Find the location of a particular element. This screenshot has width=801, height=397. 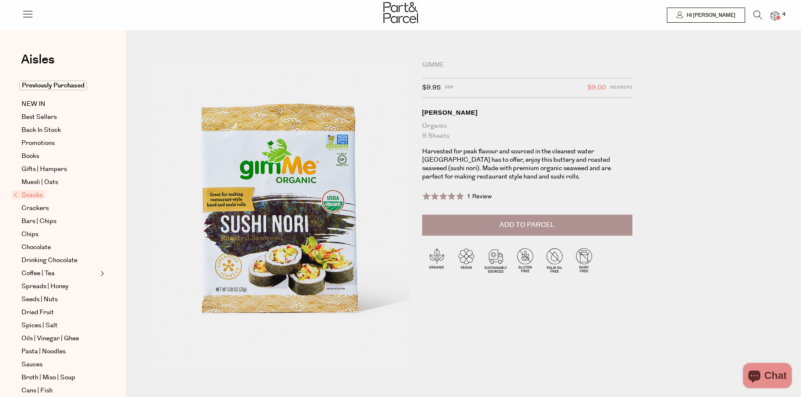

a: Oils | Vinegar | Ghee is located at coordinates (60, 339).